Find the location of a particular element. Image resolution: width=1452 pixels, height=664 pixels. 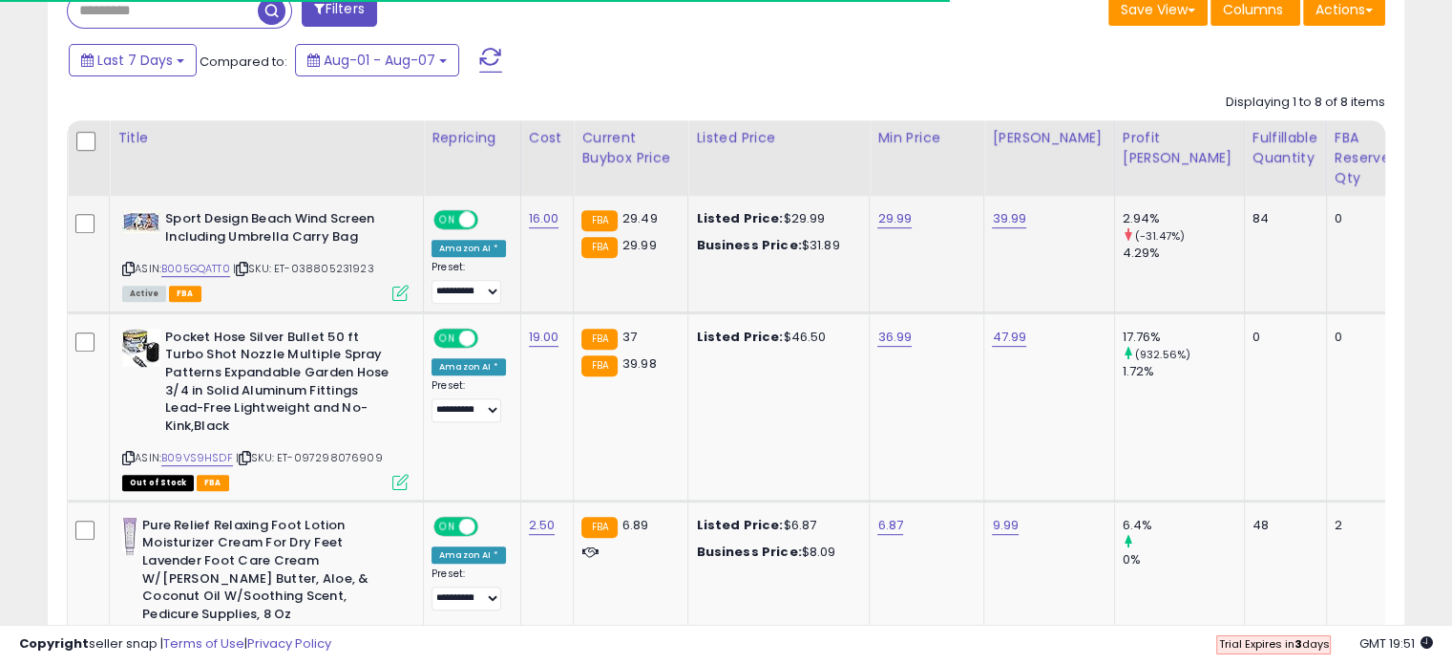

div: 48 is located at coordinates (1282, 525).